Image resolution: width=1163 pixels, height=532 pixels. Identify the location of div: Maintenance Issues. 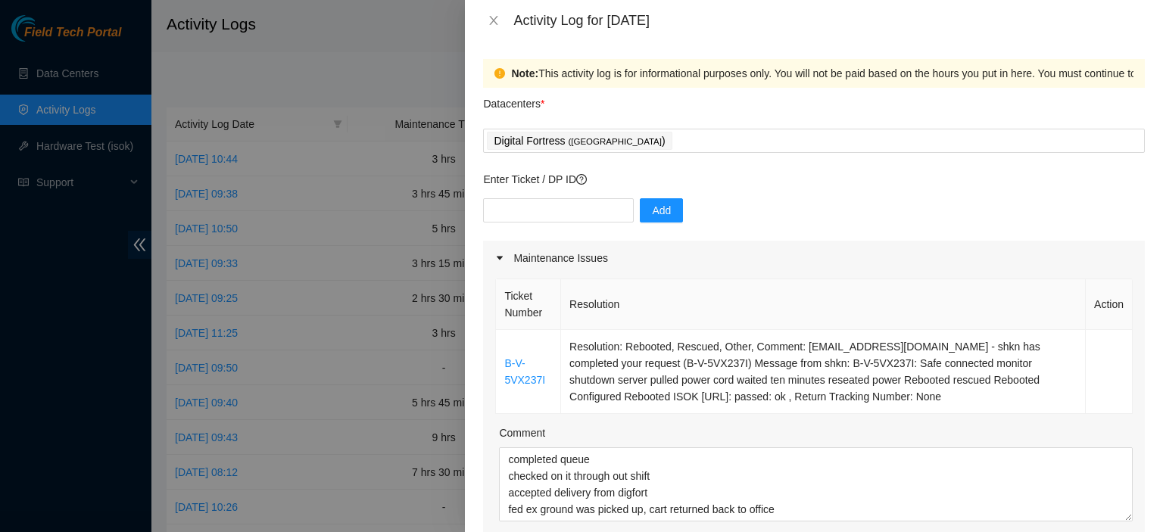
(814, 258).